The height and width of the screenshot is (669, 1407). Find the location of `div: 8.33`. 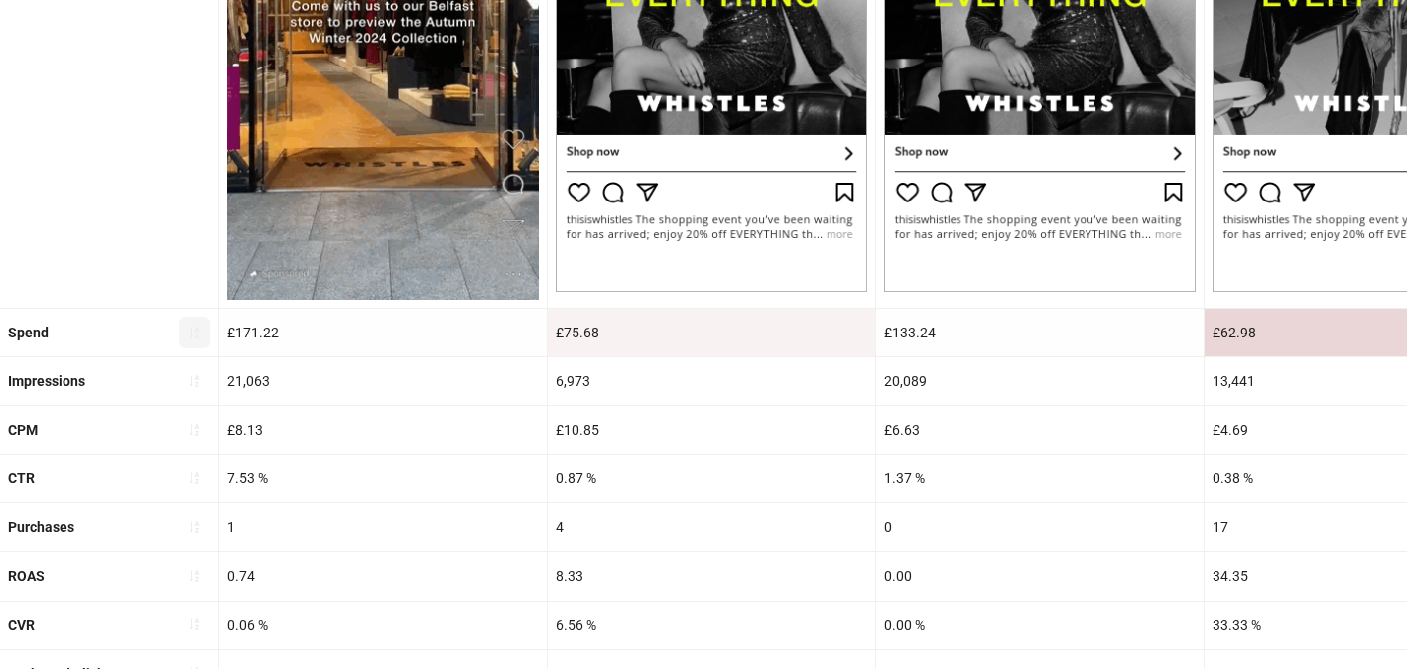

div: 8.33 is located at coordinates (711, 575).